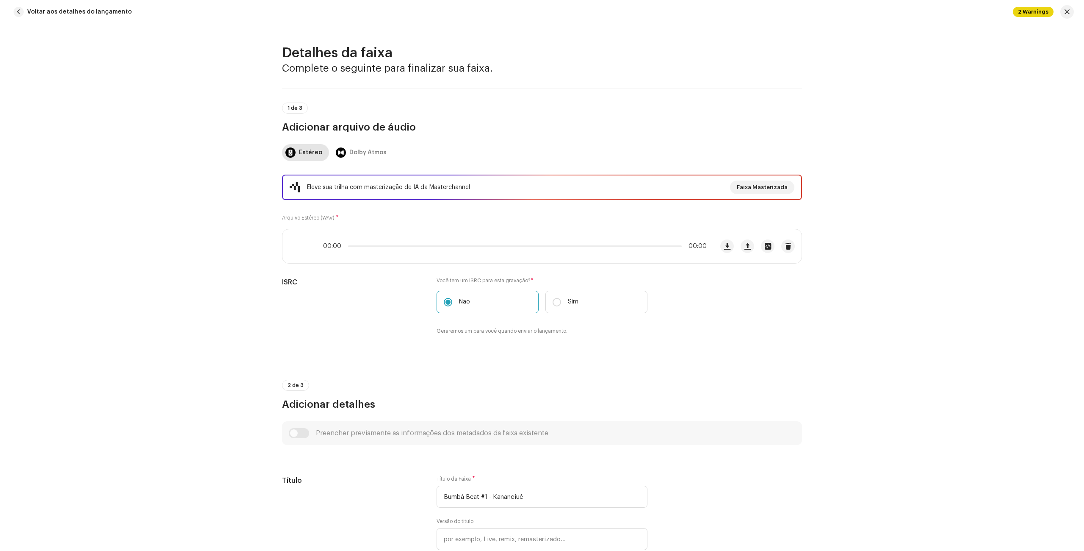  What do you see at coordinates (368, 153) in the screenshot?
I see `div: Dolby Atmos` at bounding box center [368, 153].